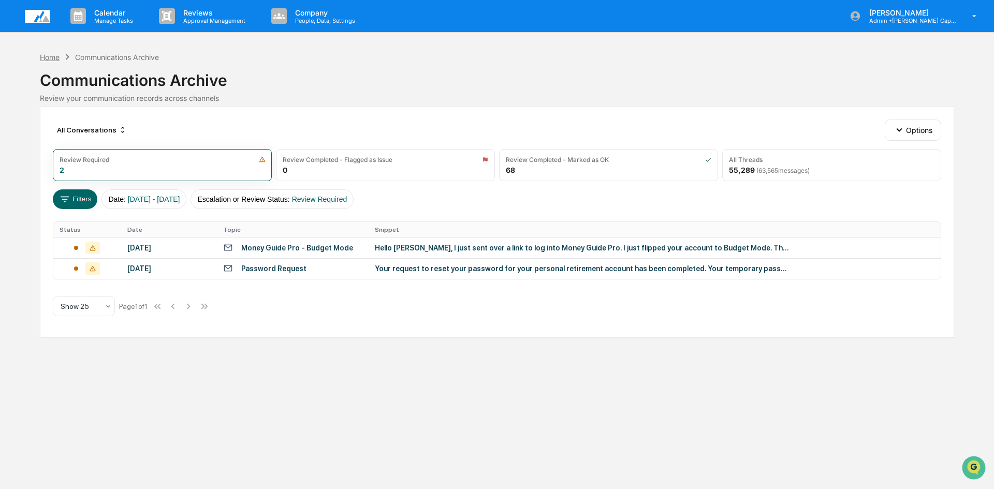  I want to click on p: Calendar, so click(112, 12).